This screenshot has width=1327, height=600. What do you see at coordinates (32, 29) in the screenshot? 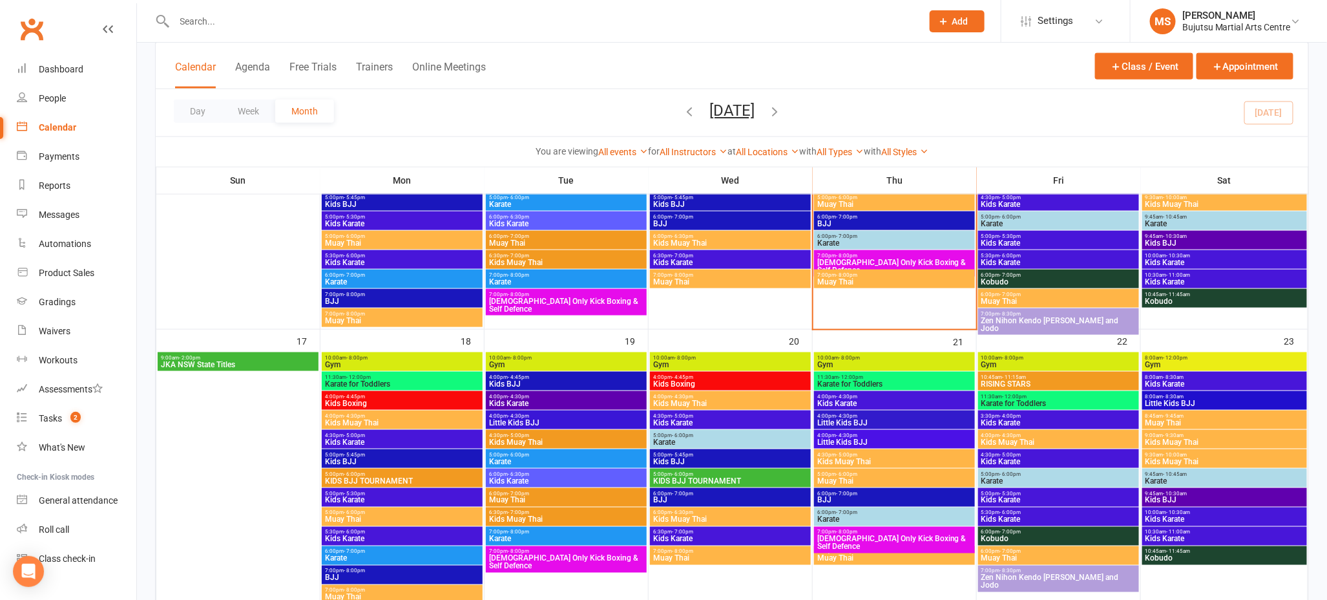
I see `a: Clubworx` at bounding box center [32, 29].